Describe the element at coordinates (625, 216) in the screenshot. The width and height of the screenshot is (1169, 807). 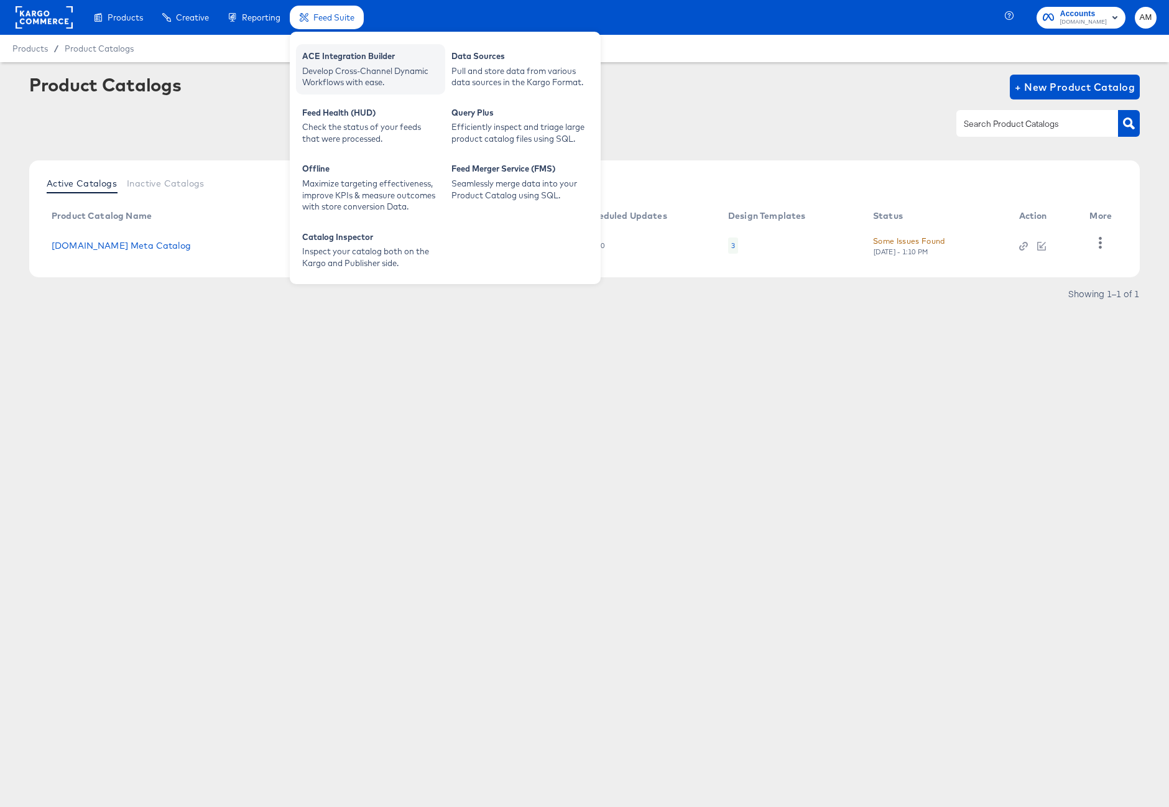
I see `div: Scheduled Updates` at that location.